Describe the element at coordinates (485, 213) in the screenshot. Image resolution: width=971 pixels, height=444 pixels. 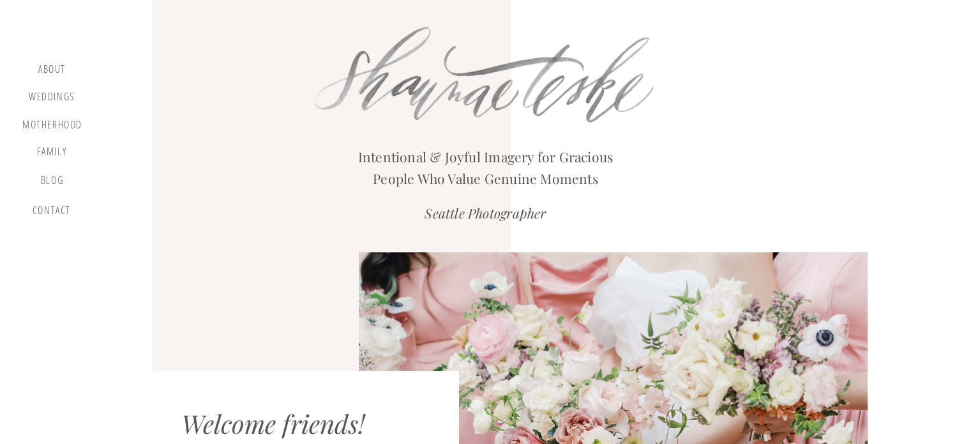
I see `i: Seattle Photographer` at that location.